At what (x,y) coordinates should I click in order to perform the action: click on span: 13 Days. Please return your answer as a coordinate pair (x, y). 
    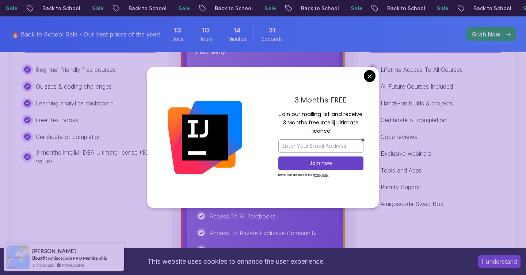
    Looking at the image, I should click on (177, 30).